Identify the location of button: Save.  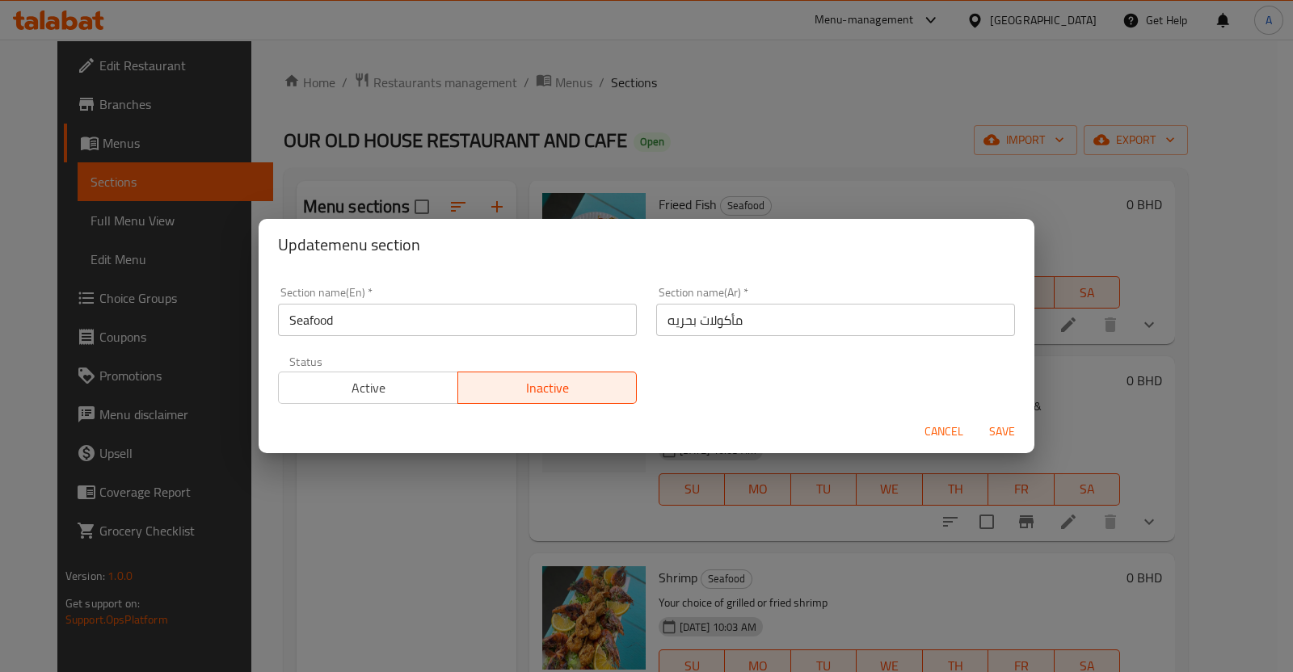
(1002, 431).